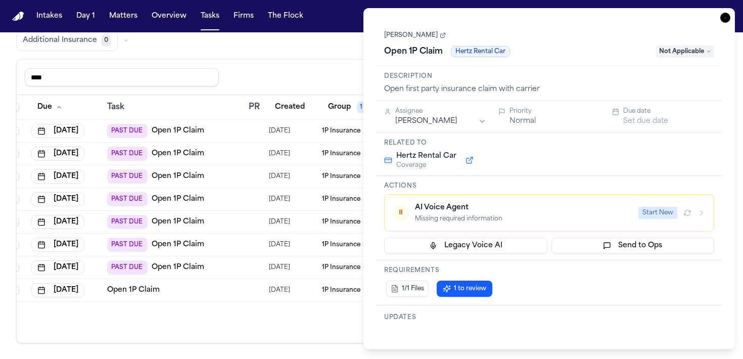 The height and width of the screenshot is (359, 743). What do you see at coordinates (523, 121) in the screenshot?
I see `button: Normal` at bounding box center [523, 121].